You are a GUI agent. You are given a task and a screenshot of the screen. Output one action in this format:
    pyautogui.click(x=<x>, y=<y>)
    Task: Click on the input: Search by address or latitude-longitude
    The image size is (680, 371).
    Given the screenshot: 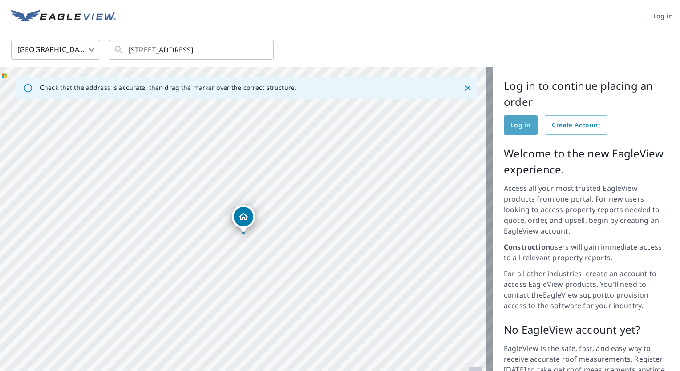 What is the action you would take?
    pyautogui.click(x=192, y=50)
    